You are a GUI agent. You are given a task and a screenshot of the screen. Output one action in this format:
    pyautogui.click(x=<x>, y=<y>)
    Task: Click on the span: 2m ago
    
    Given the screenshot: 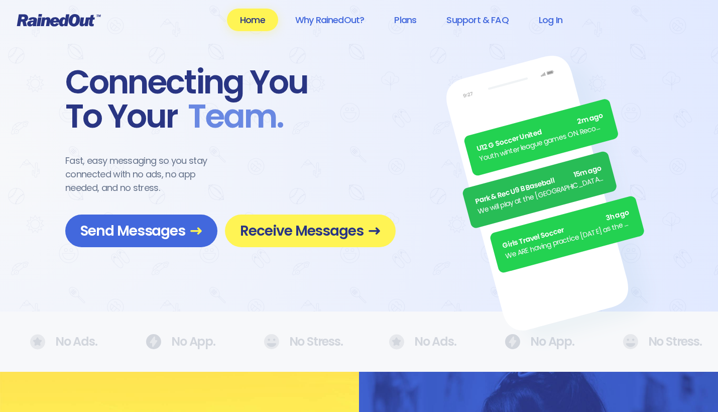 What is the action you would take?
    pyautogui.click(x=590, y=119)
    